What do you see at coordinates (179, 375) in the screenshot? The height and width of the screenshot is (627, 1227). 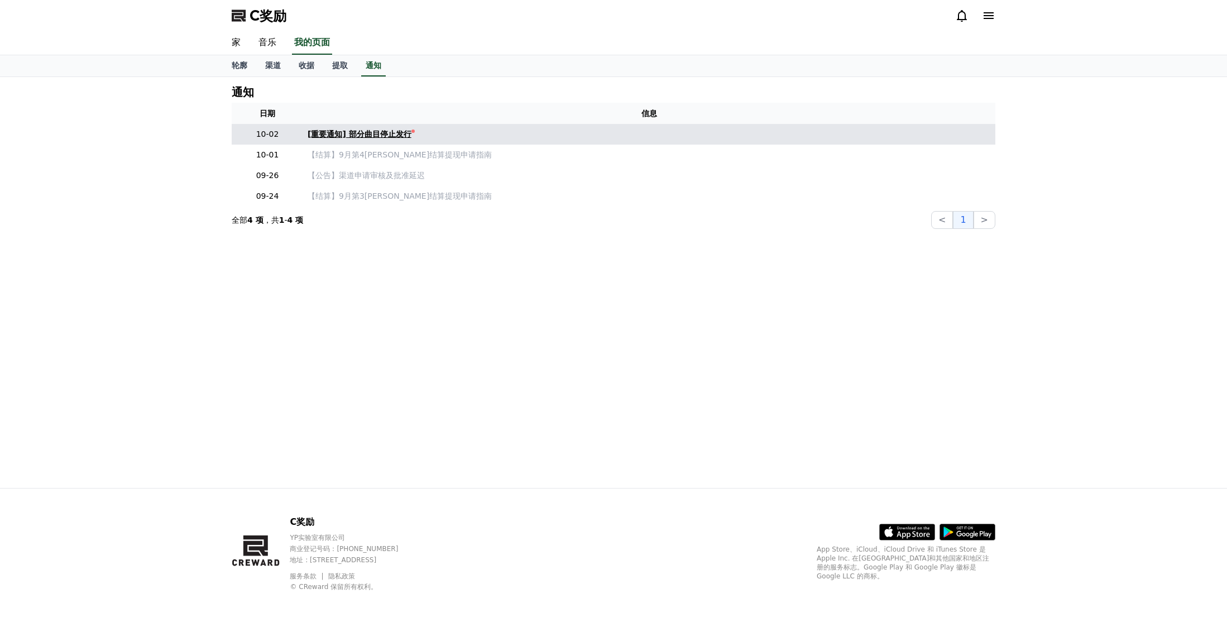 I see `span: Settings` at bounding box center [179, 375].